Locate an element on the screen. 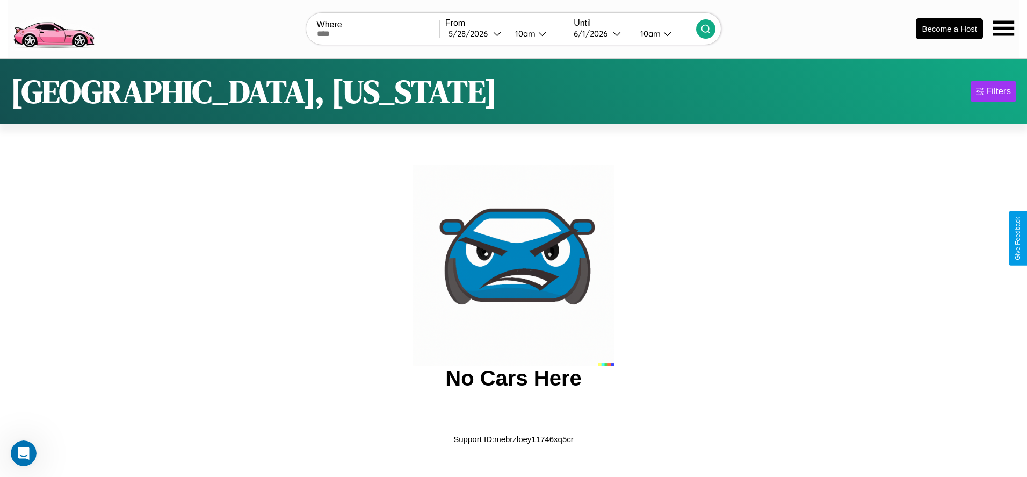 The image size is (1027, 477). button: 5/28/2026 is located at coordinates (476, 33).